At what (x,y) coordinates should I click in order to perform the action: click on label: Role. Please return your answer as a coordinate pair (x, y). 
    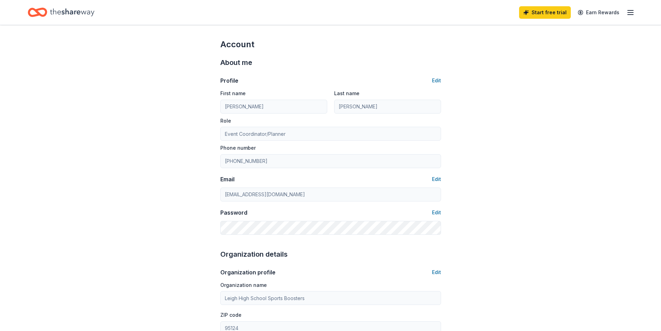
    Looking at the image, I should click on (225, 121).